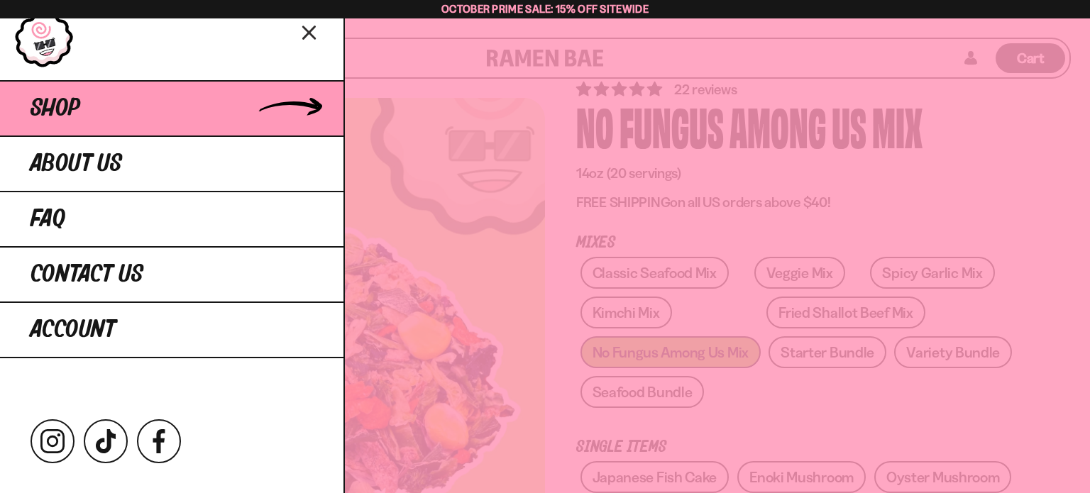 This screenshot has height=493, width=1090. Describe the element at coordinates (87, 275) in the screenshot. I see `span: Contact Us` at that location.